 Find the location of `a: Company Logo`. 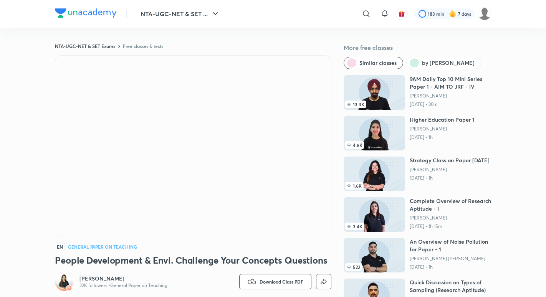

a: Company Logo is located at coordinates (86, 14).